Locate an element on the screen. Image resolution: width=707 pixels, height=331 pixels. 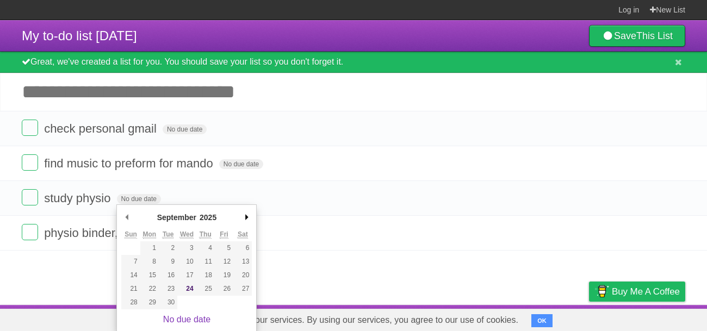
button: 13 is located at coordinates (243, 262).